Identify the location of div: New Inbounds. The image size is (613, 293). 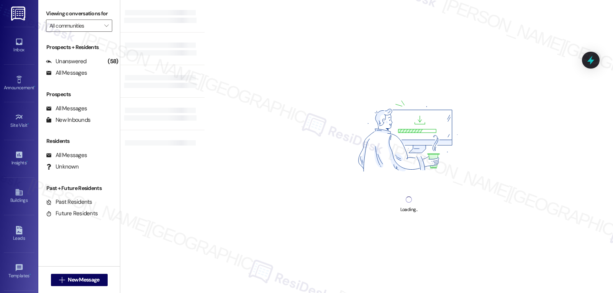
(68, 120).